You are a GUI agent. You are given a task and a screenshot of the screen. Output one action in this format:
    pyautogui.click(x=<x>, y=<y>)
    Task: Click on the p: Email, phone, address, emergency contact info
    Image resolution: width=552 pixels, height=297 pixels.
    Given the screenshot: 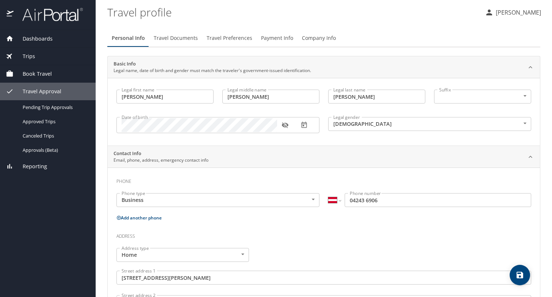 What is the action you would take?
    pyautogui.click(x=161, y=160)
    